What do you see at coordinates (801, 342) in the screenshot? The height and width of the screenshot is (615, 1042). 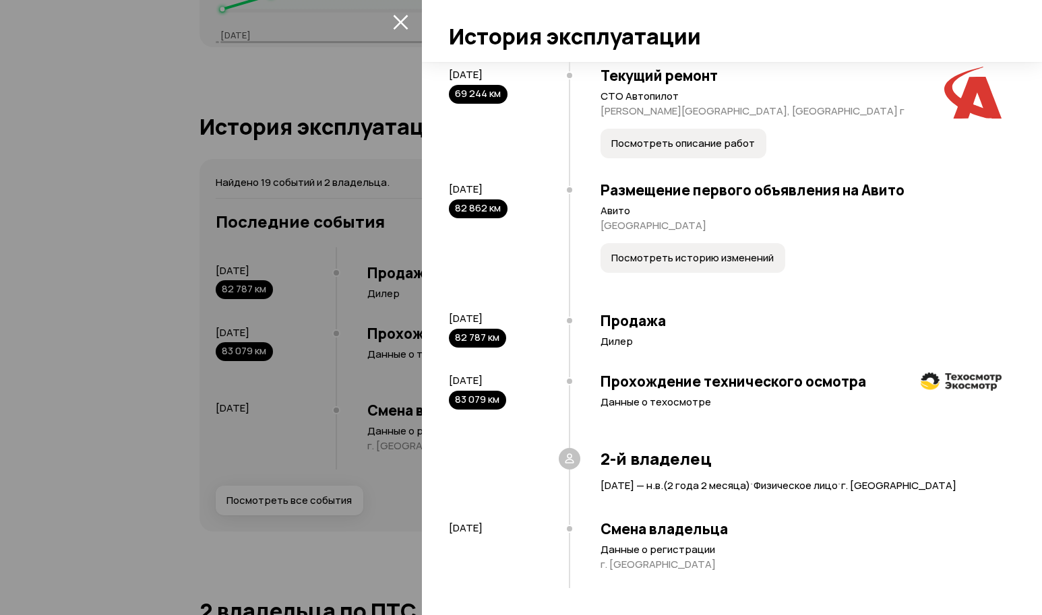 I see `p: Дилер` at bounding box center [801, 342].